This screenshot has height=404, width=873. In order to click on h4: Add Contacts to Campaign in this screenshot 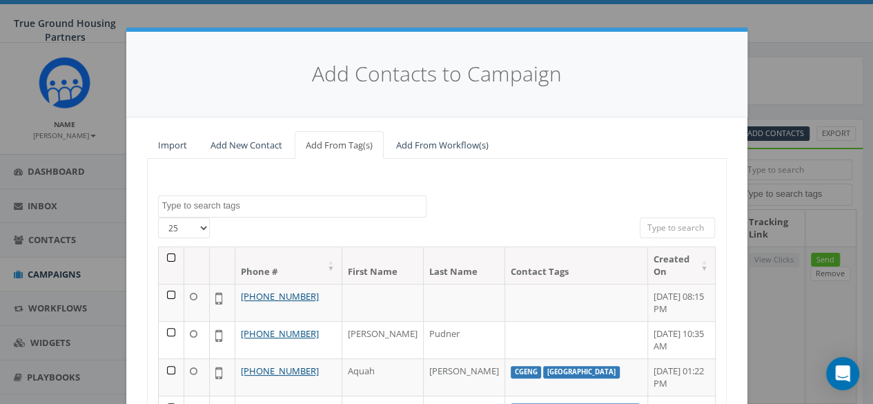, I will do `click(437, 74)`.